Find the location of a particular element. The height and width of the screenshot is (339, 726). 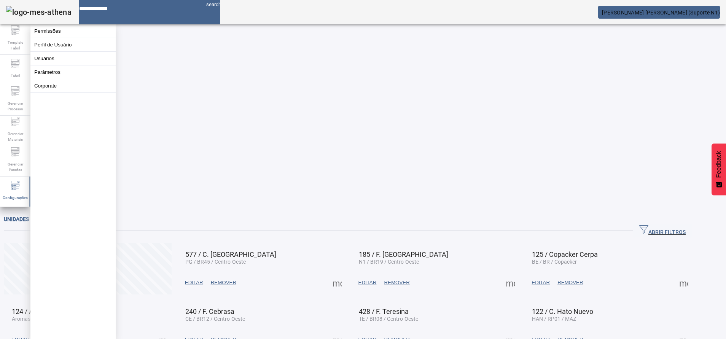

span: Aromas / BRV1 / Verticalizadas is located at coordinates (49, 319).